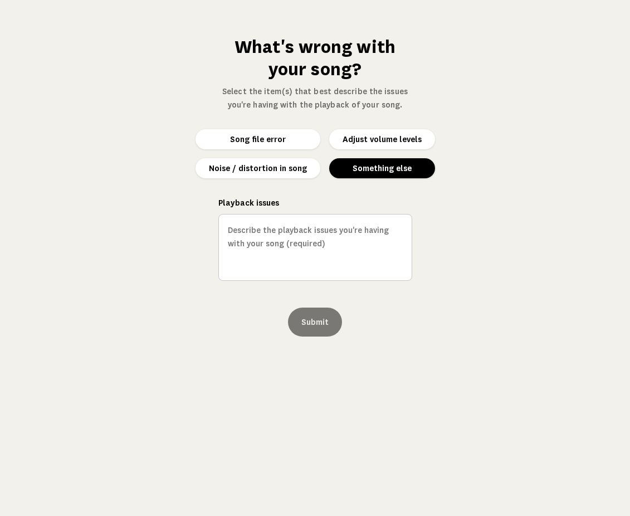 This screenshot has width=630, height=516. What do you see at coordinates (315, 322) in the screenshot?
I see `button: Submit` at bounding box center [315, 322].